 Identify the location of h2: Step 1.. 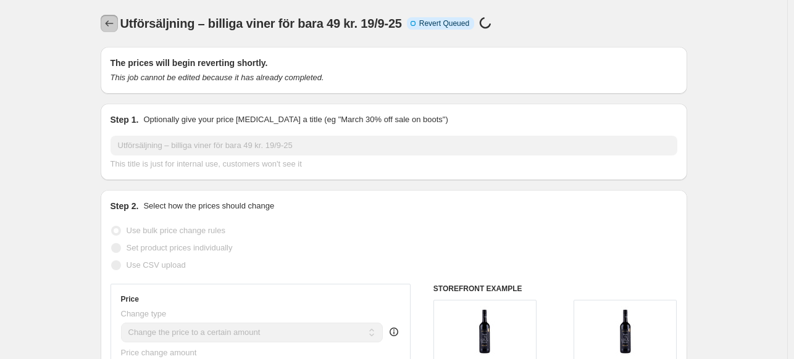
(125, 120).